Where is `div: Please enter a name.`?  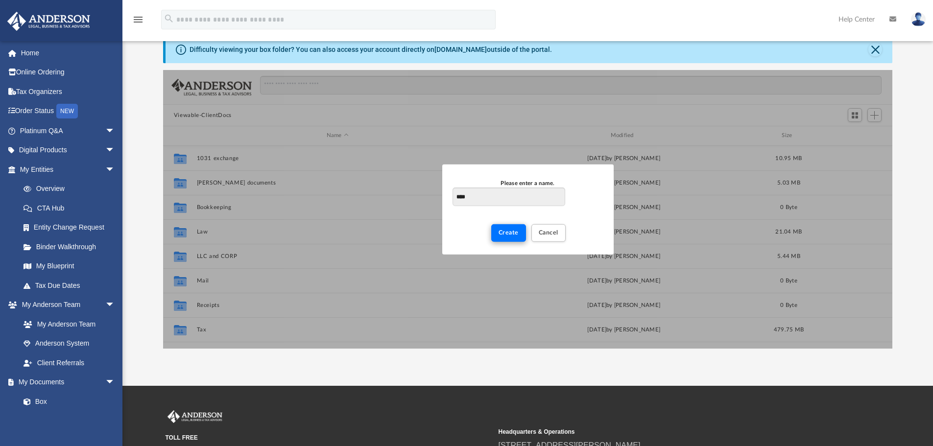 div: Please enter a name. is located at coordinates (527, 184).